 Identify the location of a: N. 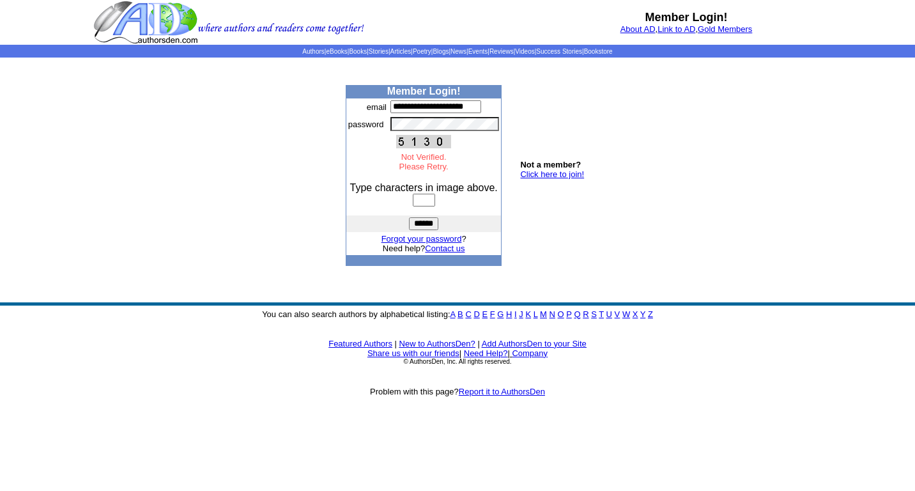
(552, 314).